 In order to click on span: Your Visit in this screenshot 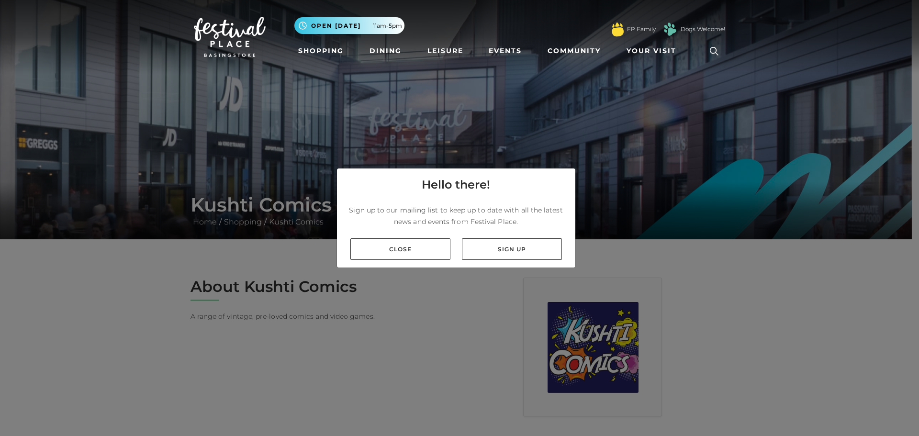, I will do `click(651, 51)`.